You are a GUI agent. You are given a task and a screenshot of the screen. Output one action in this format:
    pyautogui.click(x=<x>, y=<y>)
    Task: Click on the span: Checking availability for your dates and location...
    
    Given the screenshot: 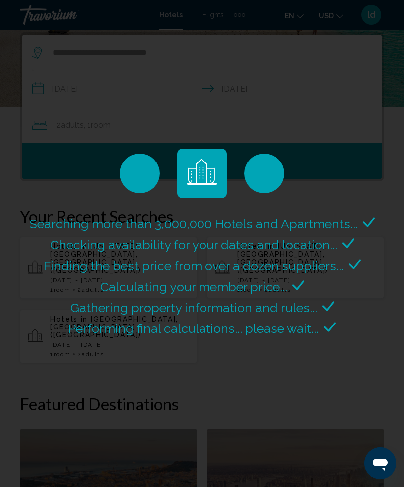 What is the action you would take?
    pyautogui.click(x=193, y=245)
    